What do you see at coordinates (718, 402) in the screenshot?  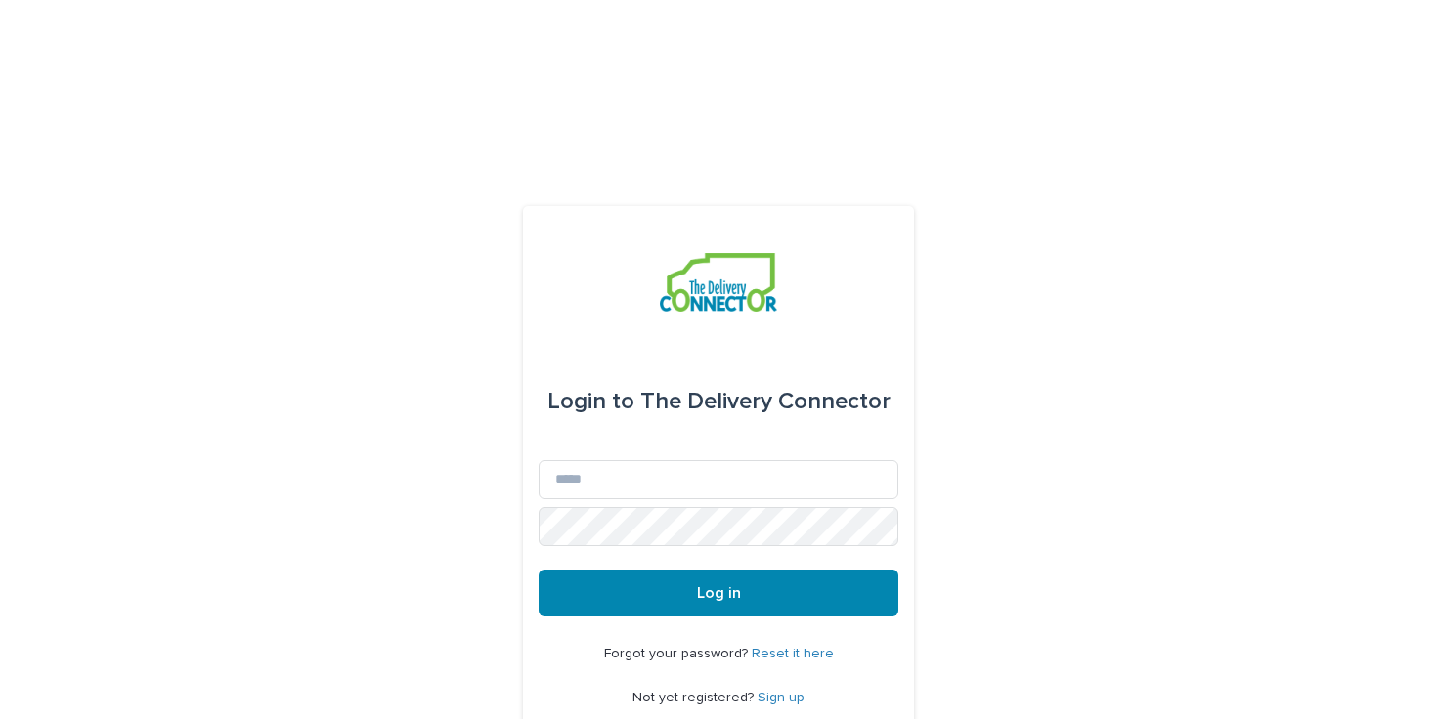 I see `div: The Delivery Connector` at bounding box center [718, 402].